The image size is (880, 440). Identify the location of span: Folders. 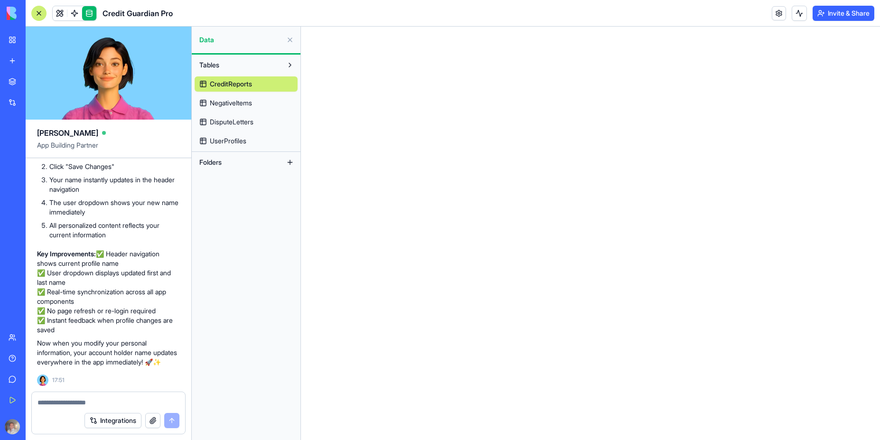
(210, 162).